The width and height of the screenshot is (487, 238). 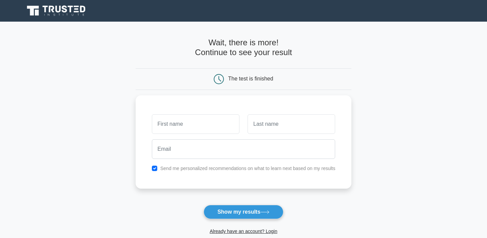 I want to click on button: Show my results, so click(x=244, y=212).